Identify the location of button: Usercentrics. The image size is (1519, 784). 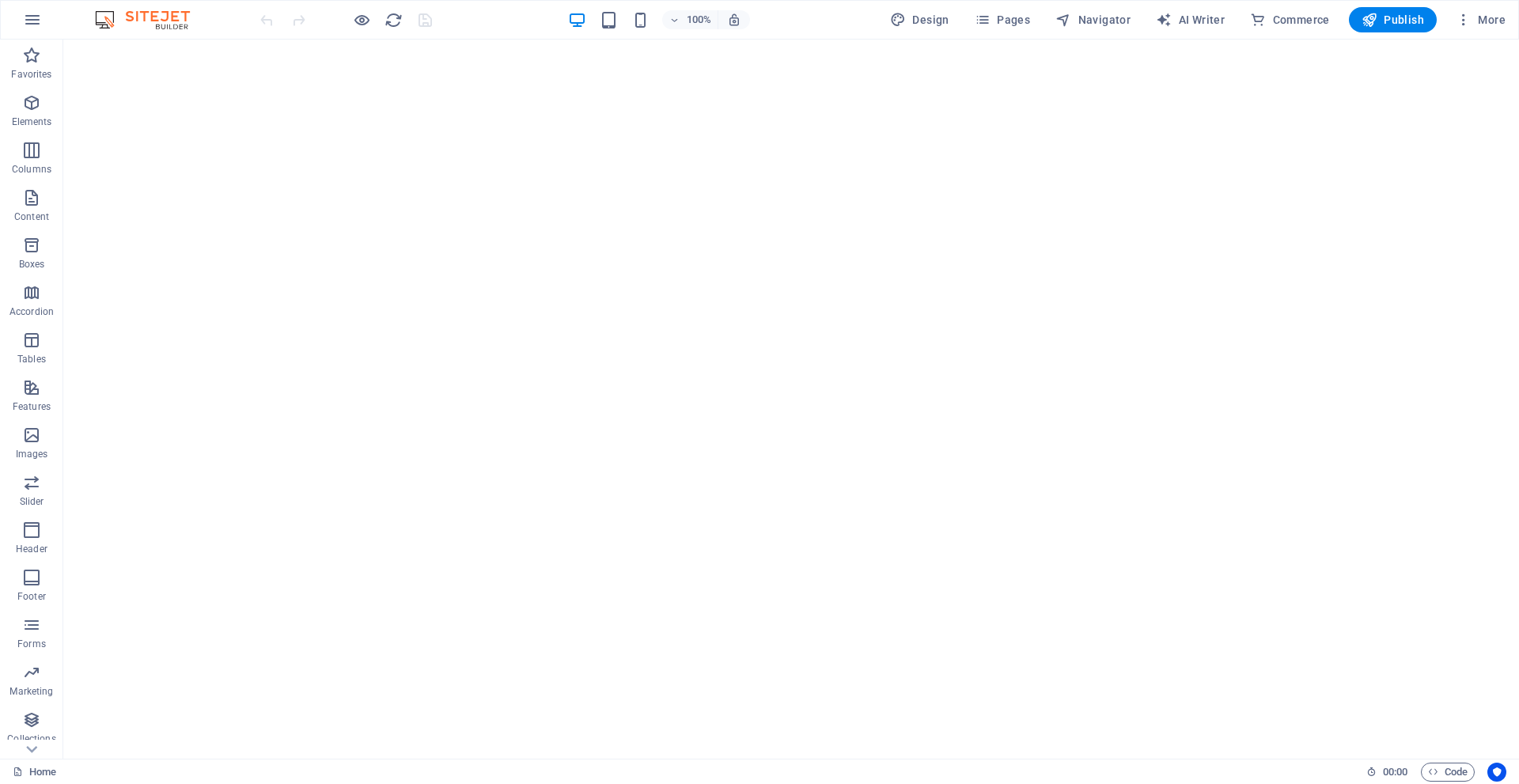
(1496, 772).